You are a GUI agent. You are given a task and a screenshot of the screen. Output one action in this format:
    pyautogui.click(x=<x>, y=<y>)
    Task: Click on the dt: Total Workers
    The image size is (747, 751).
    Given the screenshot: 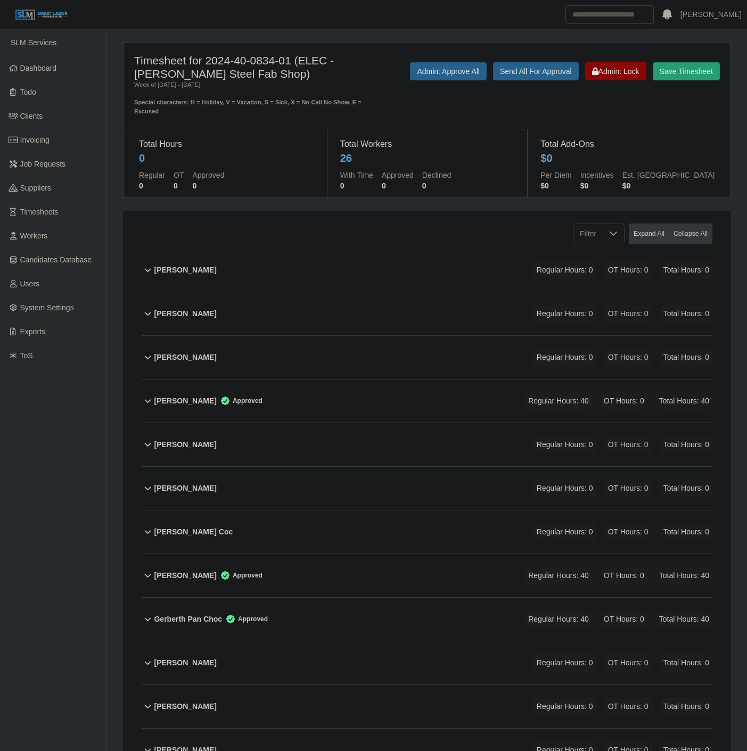 What is the action you would take?
    pyautogui.click(x=427, y=144)
    